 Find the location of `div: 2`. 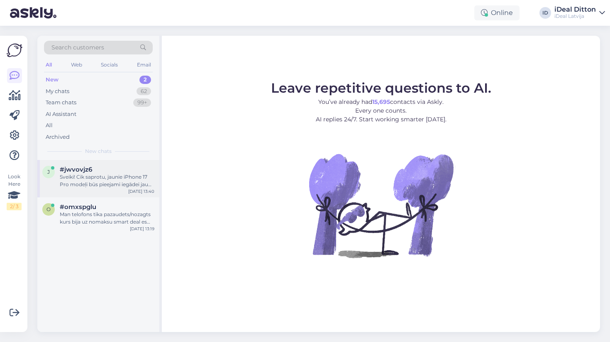

div: 2 is located at coordinates (145, 80).